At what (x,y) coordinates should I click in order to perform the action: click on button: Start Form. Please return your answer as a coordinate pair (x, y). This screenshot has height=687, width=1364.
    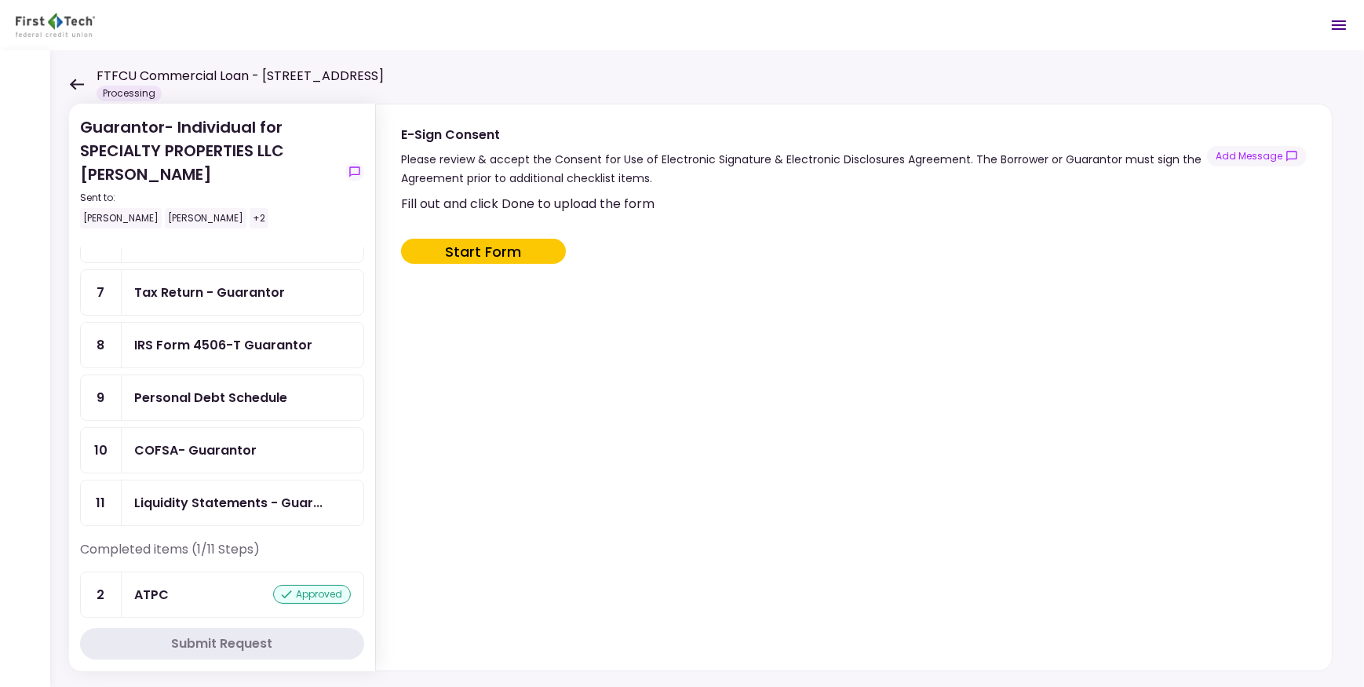
    Looking at the image, I should click on (483, 251).